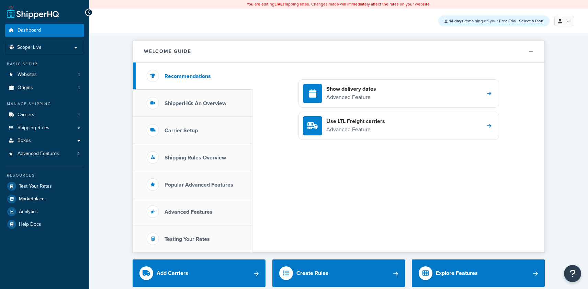 The image size is (588, 289). I want to click on h3: Recommendations, so click(187, 76).